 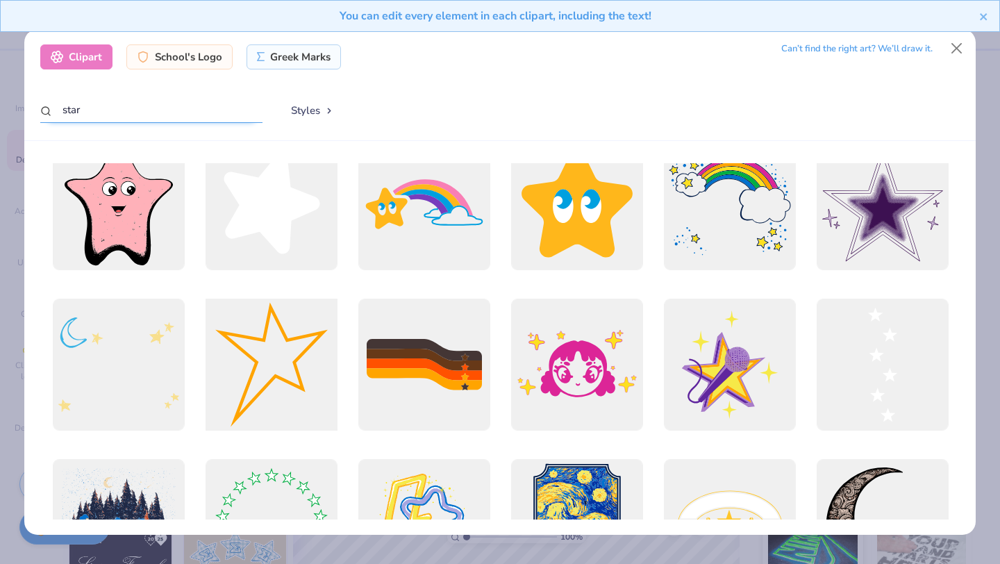 I want to click on div: Clipart, so click(x=76, y=57).